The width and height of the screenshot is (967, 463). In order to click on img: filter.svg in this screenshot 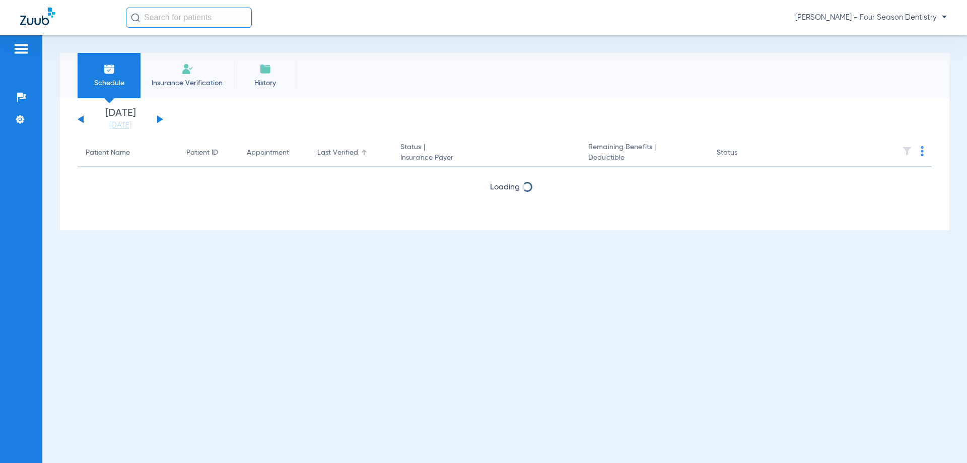, I will do `click(907, 151)`.